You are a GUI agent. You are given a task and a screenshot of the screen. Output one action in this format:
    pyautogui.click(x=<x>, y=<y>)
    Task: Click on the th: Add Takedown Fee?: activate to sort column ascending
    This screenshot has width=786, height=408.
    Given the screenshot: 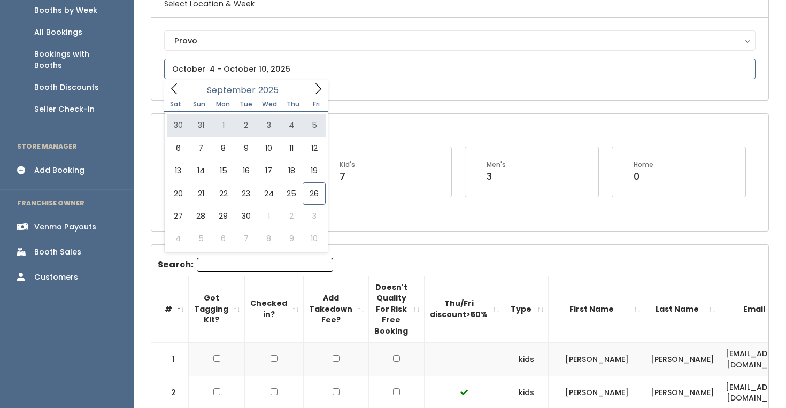 What is the action you would take?
    pyautogui.click(x=337, y=309)
    